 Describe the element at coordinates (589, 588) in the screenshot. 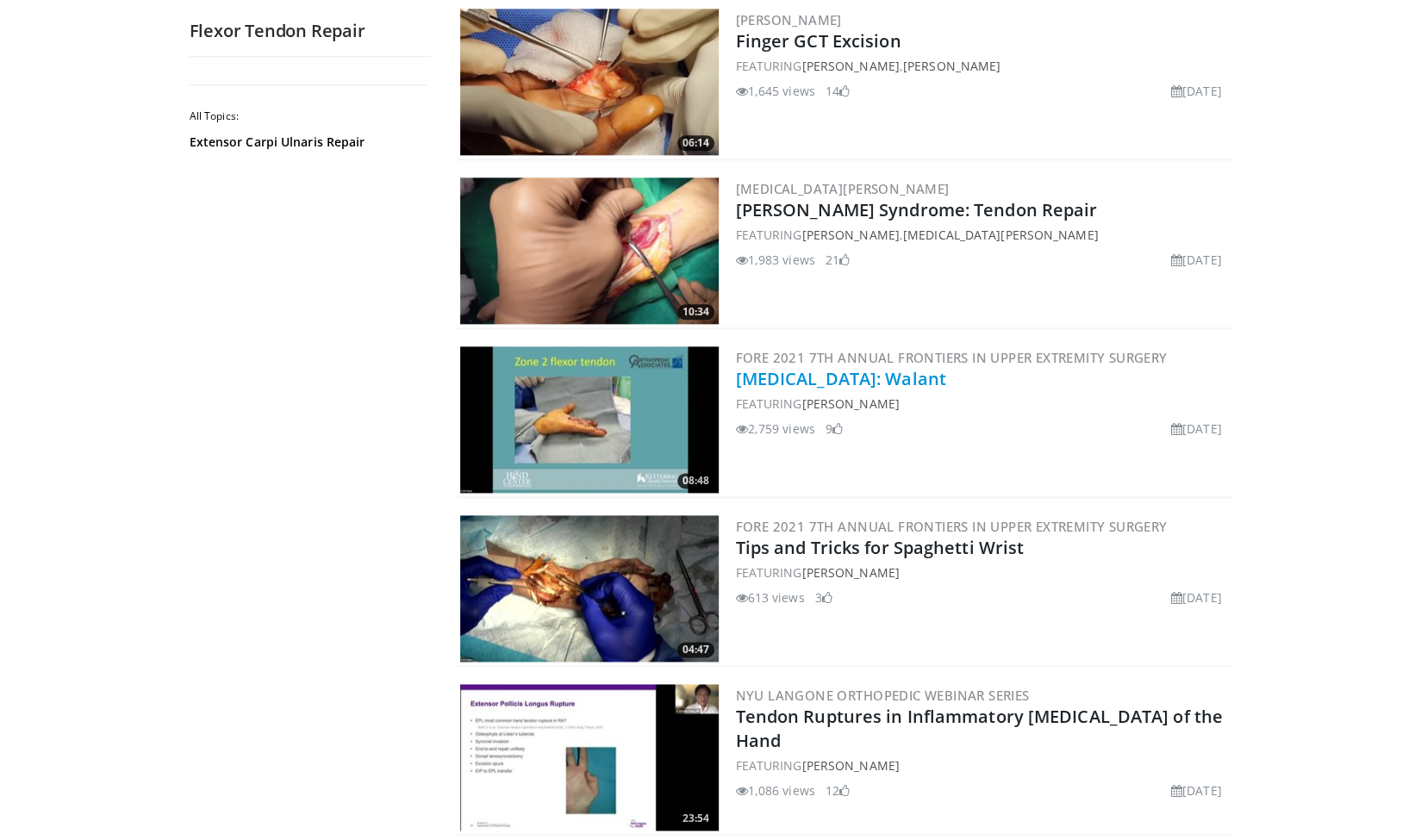

I see `a: 04:47` at that location.